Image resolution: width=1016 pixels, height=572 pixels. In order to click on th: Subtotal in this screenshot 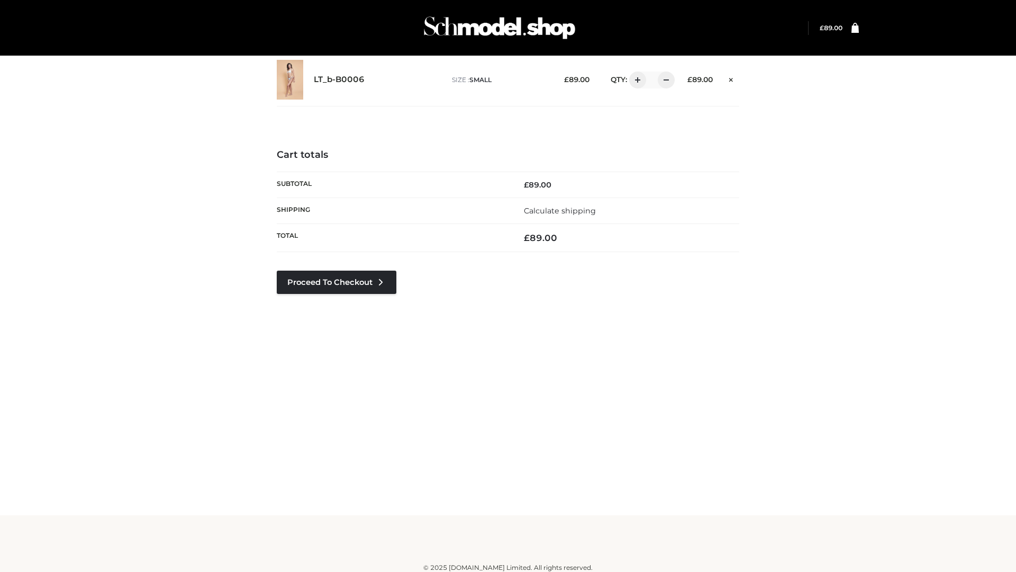, I will do `click(392, 184)`.